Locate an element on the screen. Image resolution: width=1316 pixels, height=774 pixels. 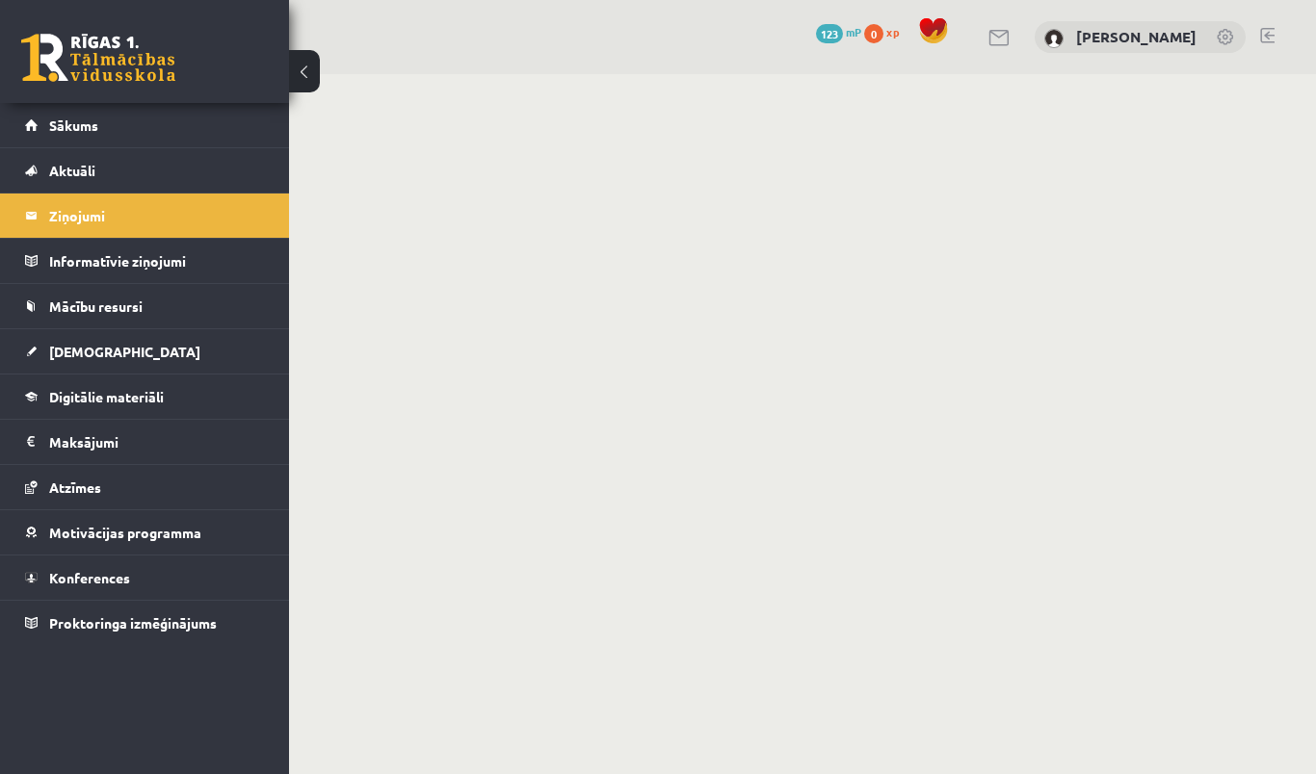
span: xp is located at coordinates (892, 32).